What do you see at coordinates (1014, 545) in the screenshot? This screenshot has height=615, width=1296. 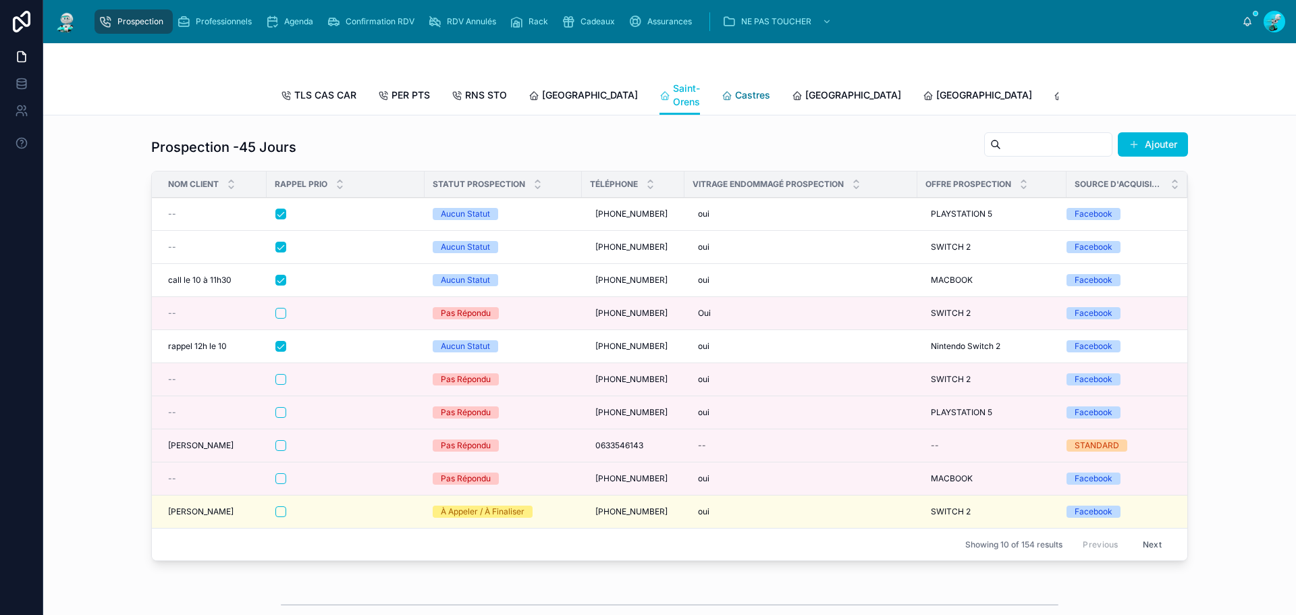 I see `span: Showing 10 of 154 results` at bounding box center [1014, 545].